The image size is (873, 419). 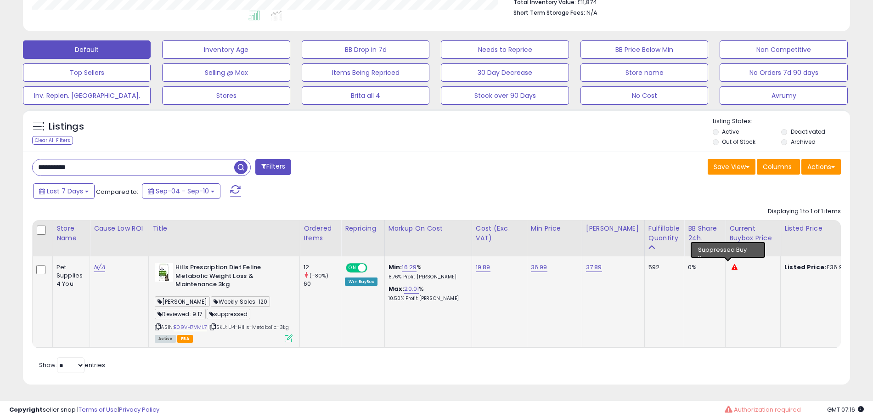 What do you see at coordinates (65, 191) in the screenshot?
I see `span: Last 7 Days` at bounding box center [65, 191].